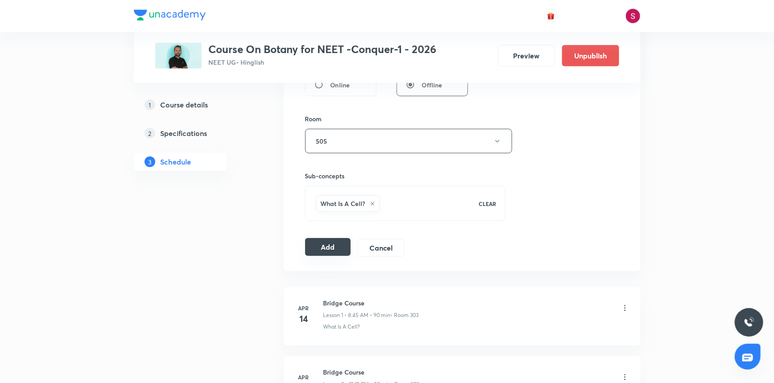 The height and width of the screenshot is (383, 774). I want to click on img: Company Logo, so click(170, 15).